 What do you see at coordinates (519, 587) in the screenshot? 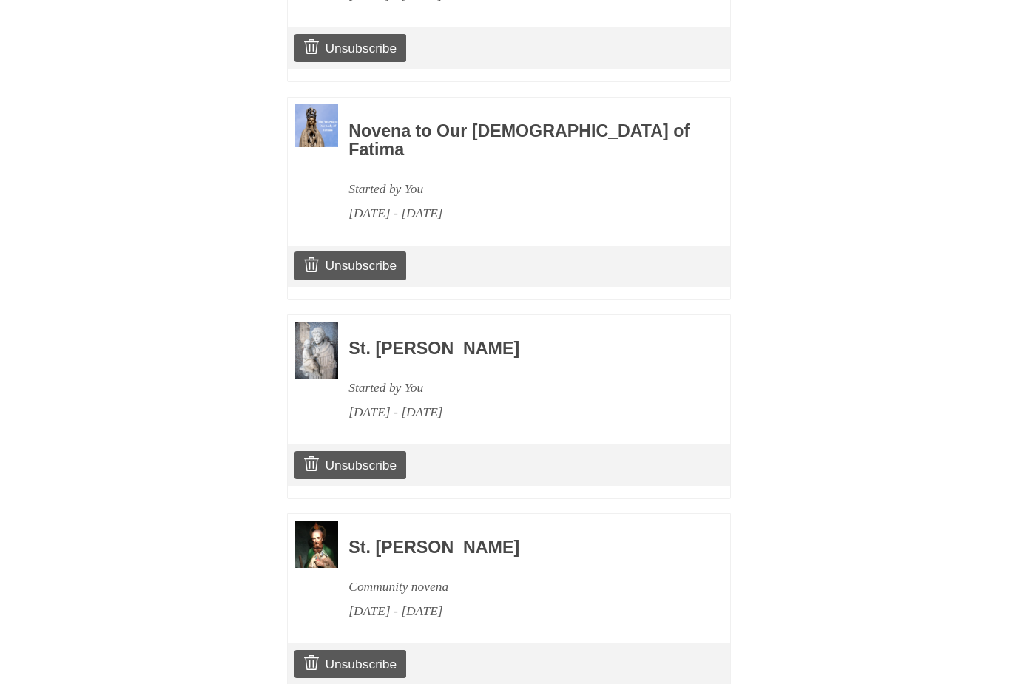
I see `div: Community novena` at bounding box center [519, 587].